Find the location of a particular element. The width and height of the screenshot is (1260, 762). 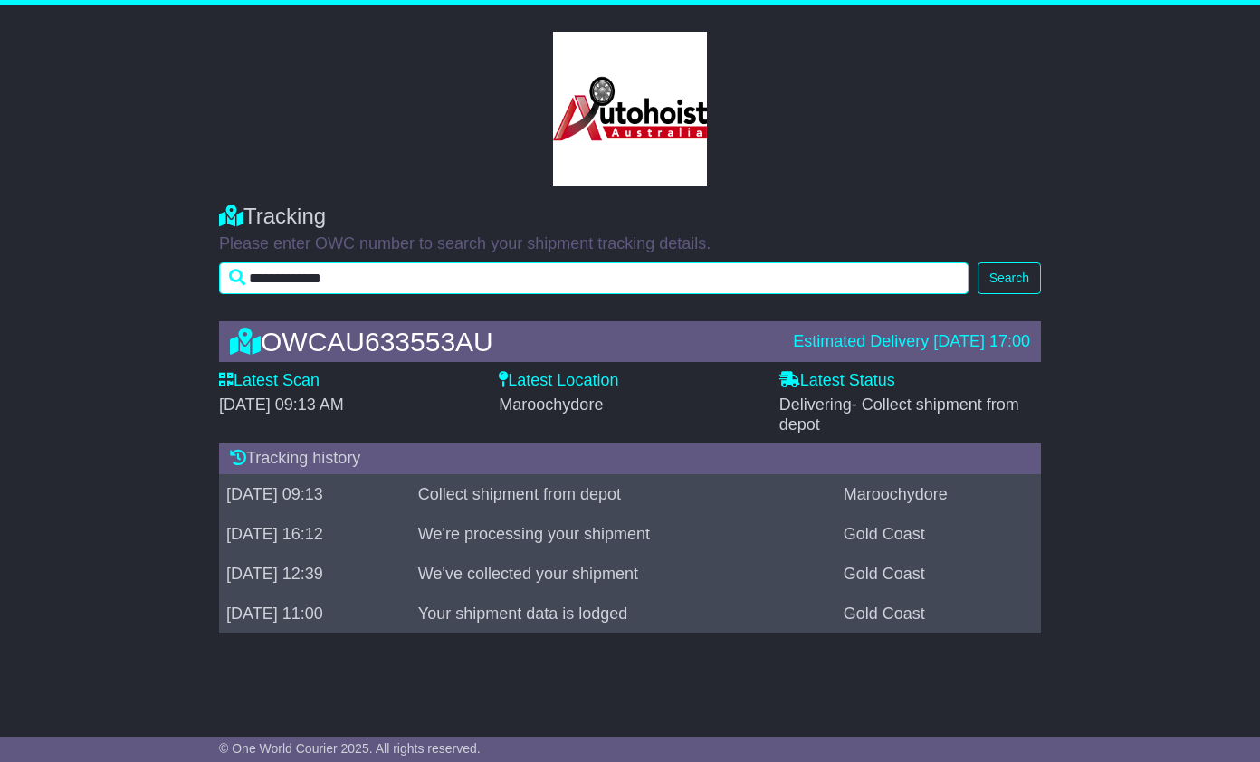

span: Maroochydore is located at coordinates (550, 405).